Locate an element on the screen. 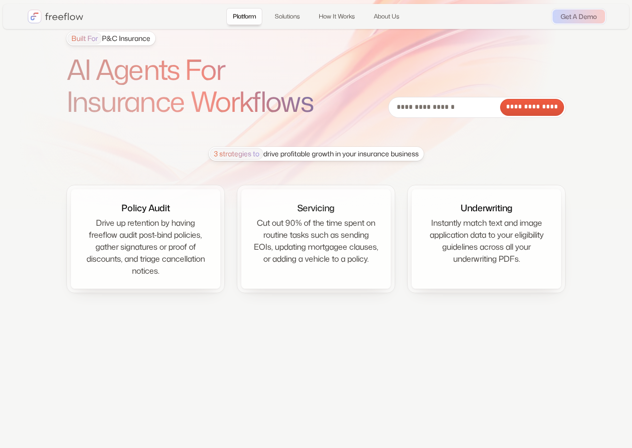  a: Solutions is located at coordinates (287, 16).